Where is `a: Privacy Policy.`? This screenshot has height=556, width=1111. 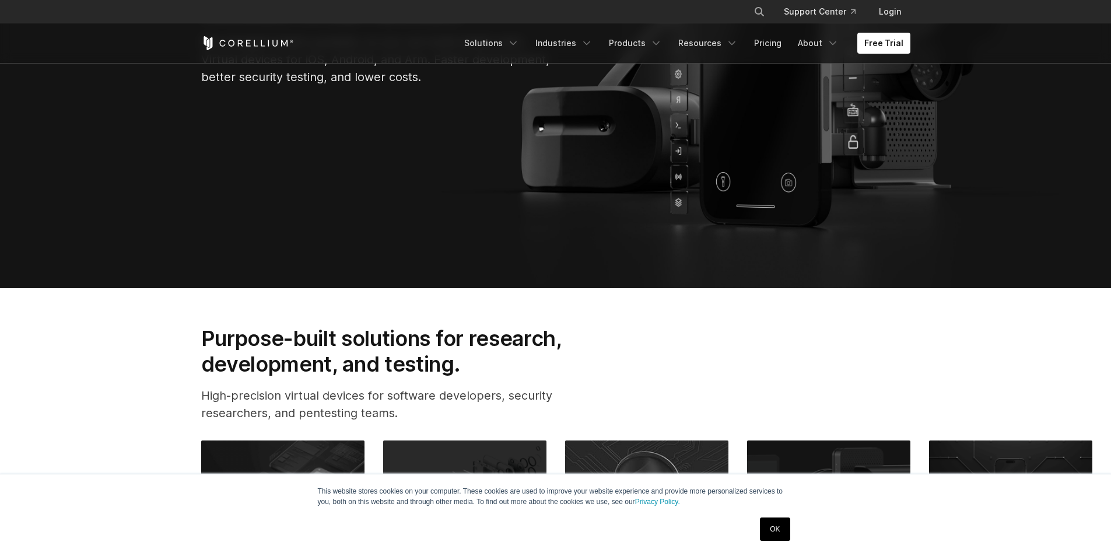
a: Privacy Policy. is located at coordinates (657, 501).